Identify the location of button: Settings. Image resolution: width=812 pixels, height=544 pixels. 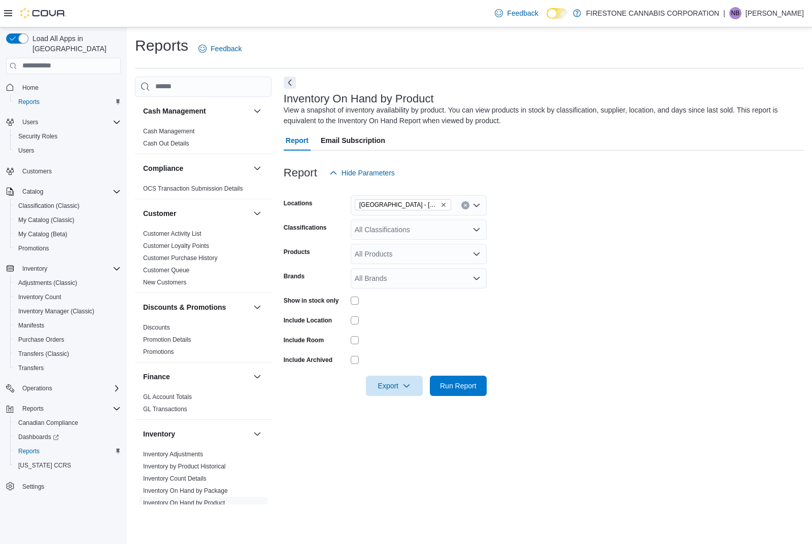
(63, 486).